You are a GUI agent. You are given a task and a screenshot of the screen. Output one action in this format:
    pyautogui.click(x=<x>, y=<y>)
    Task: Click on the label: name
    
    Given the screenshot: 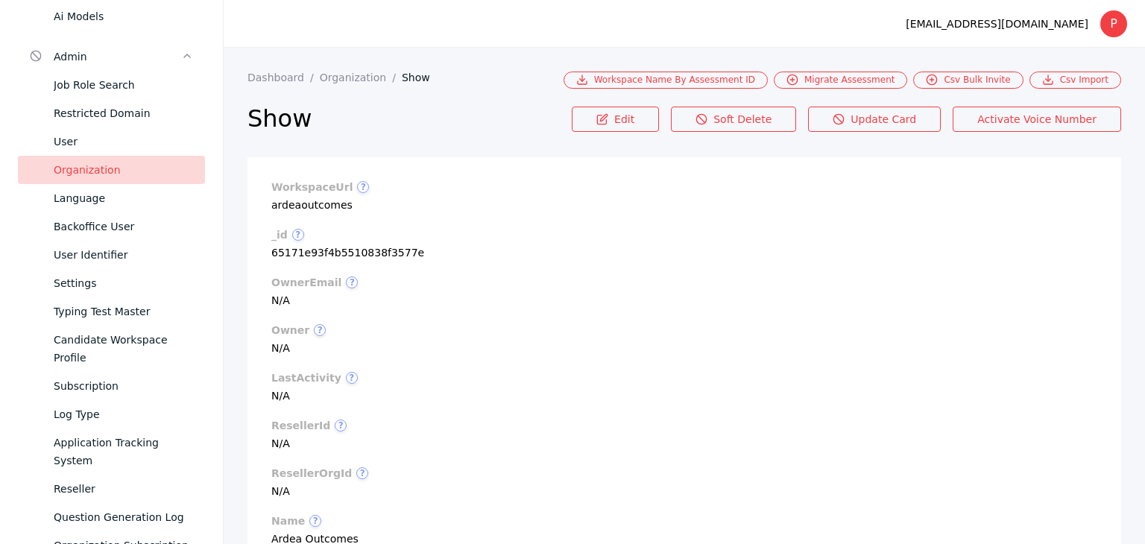 What is the action you would take?
    pyautogui.click(x=684, y=521)
    